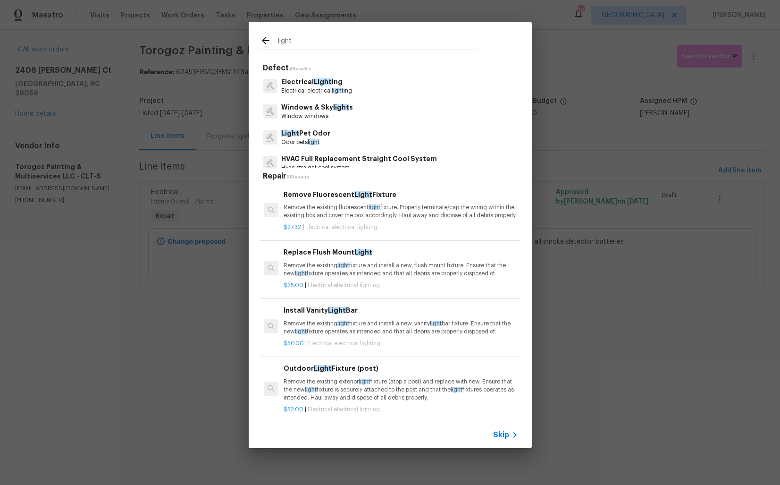 This screenshot has height=485, width=780. I want to click on span: $27.32, so click(292, 227).